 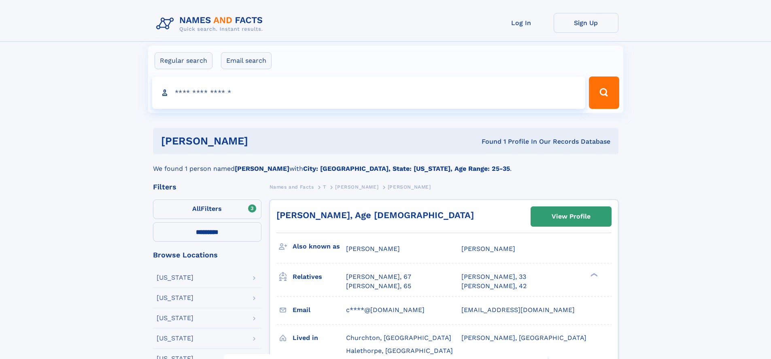 I want to click on label: Regular search, so click(x=183, y=61).